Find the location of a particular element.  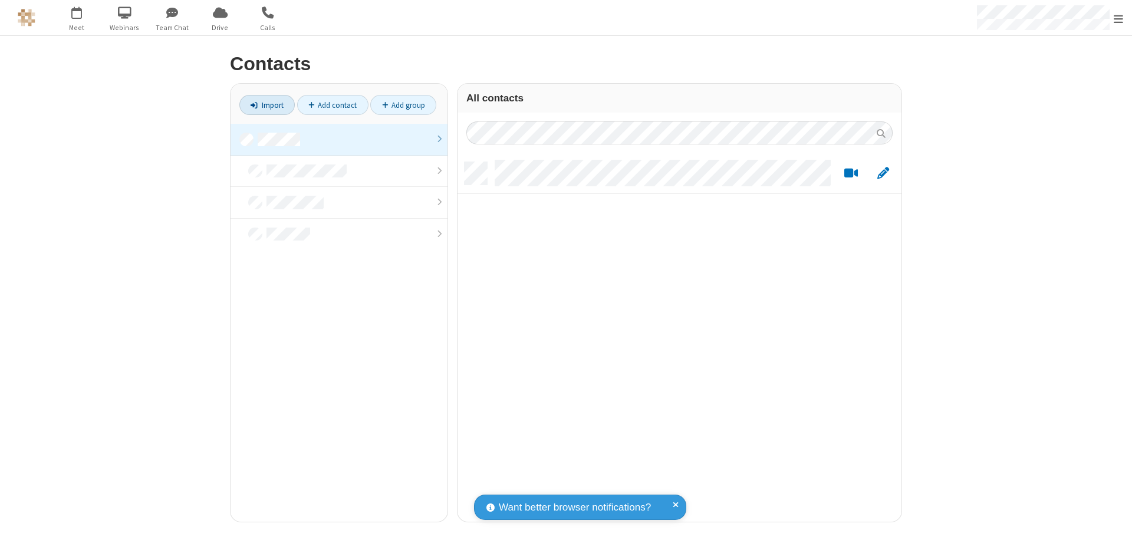

span: Drive is located at coordinates (220, 28).